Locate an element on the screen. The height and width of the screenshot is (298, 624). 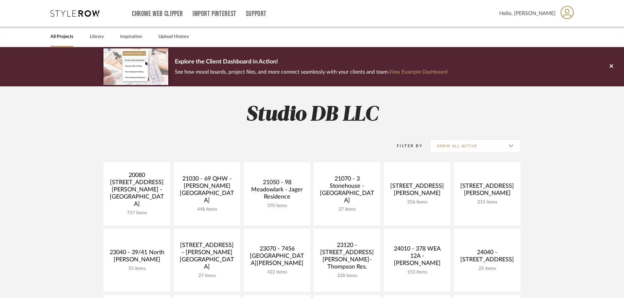
div: 448 items is located at coordinates (207, 210).